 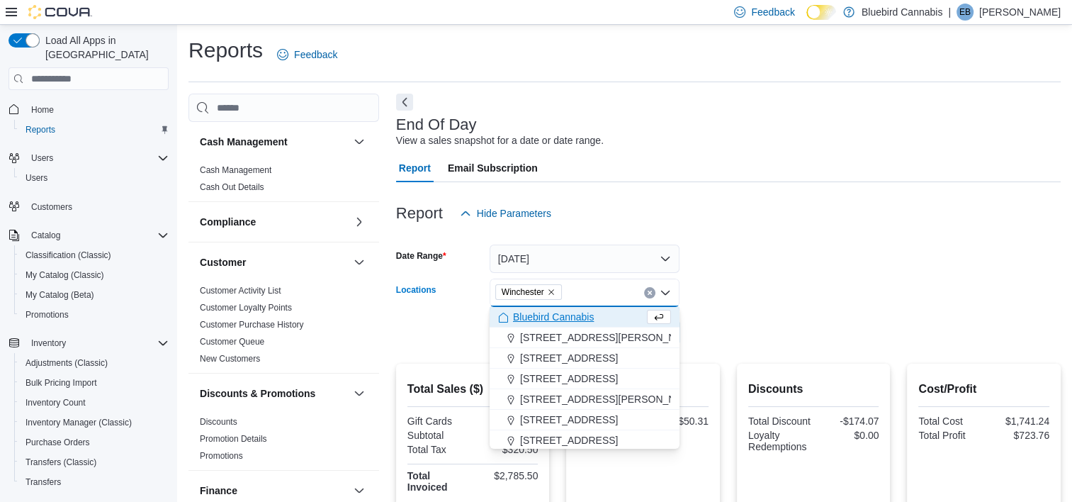 What do you see at coordinates (67, 363) in the screenshot?
I see `a: Adjustments (Classic)` at bounding box center [67, 363].